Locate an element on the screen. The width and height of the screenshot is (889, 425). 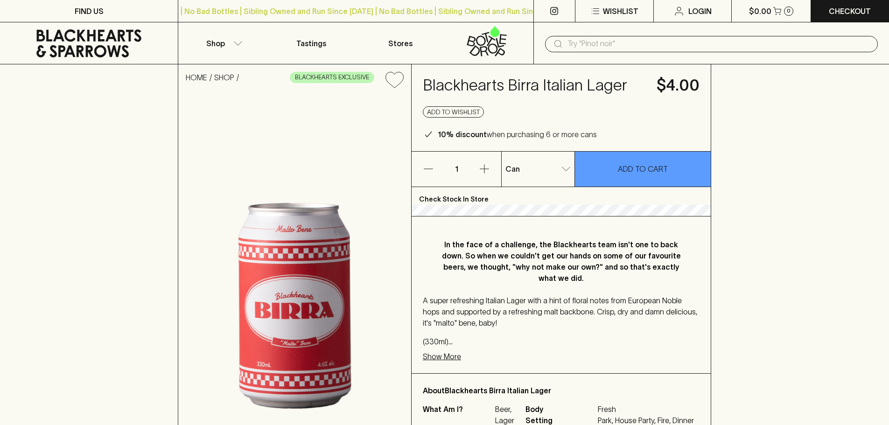
p: Wishlist is located at coordinates (620, 11).